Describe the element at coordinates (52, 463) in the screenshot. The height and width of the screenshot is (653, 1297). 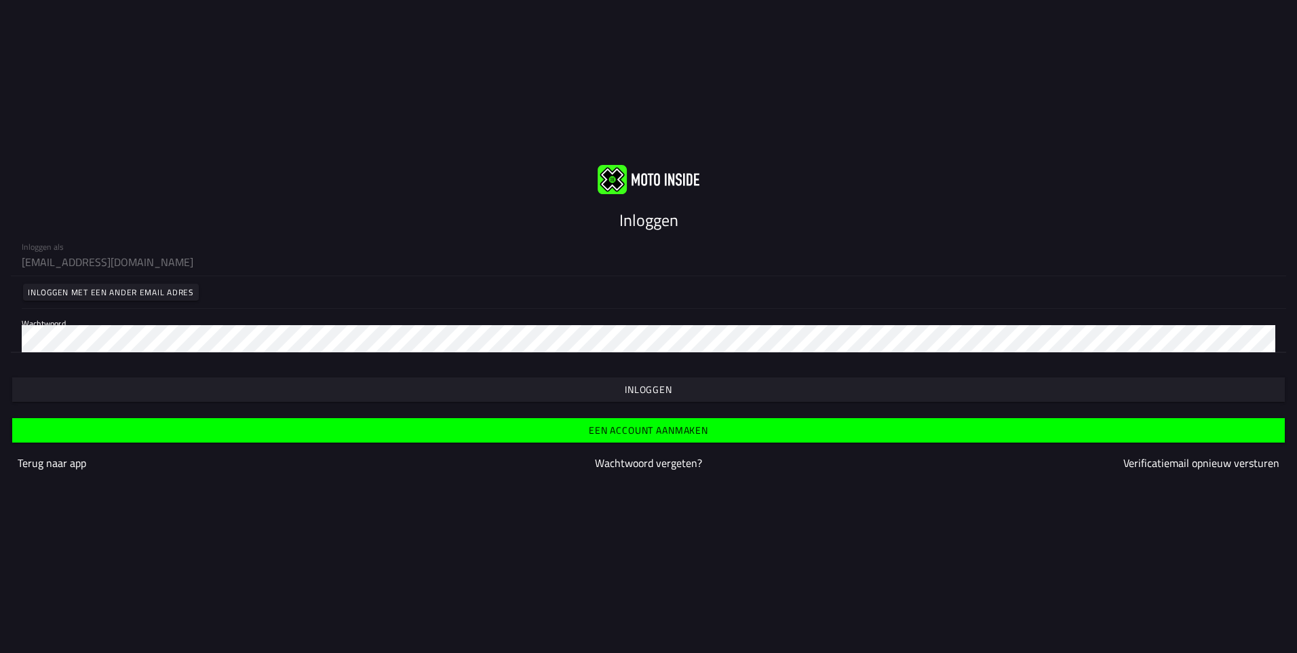
I see `a: Terug naar app` at that location.